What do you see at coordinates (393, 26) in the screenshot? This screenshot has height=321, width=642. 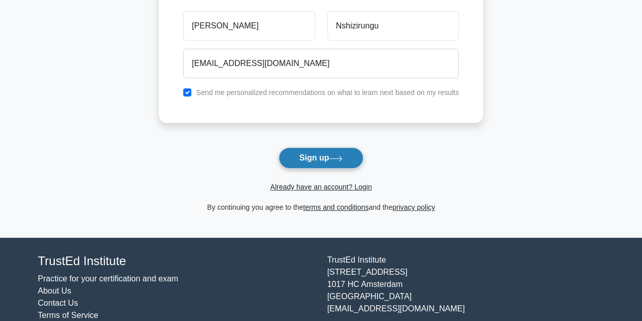 I see `input: Last name` at bounding box center [393, 26].